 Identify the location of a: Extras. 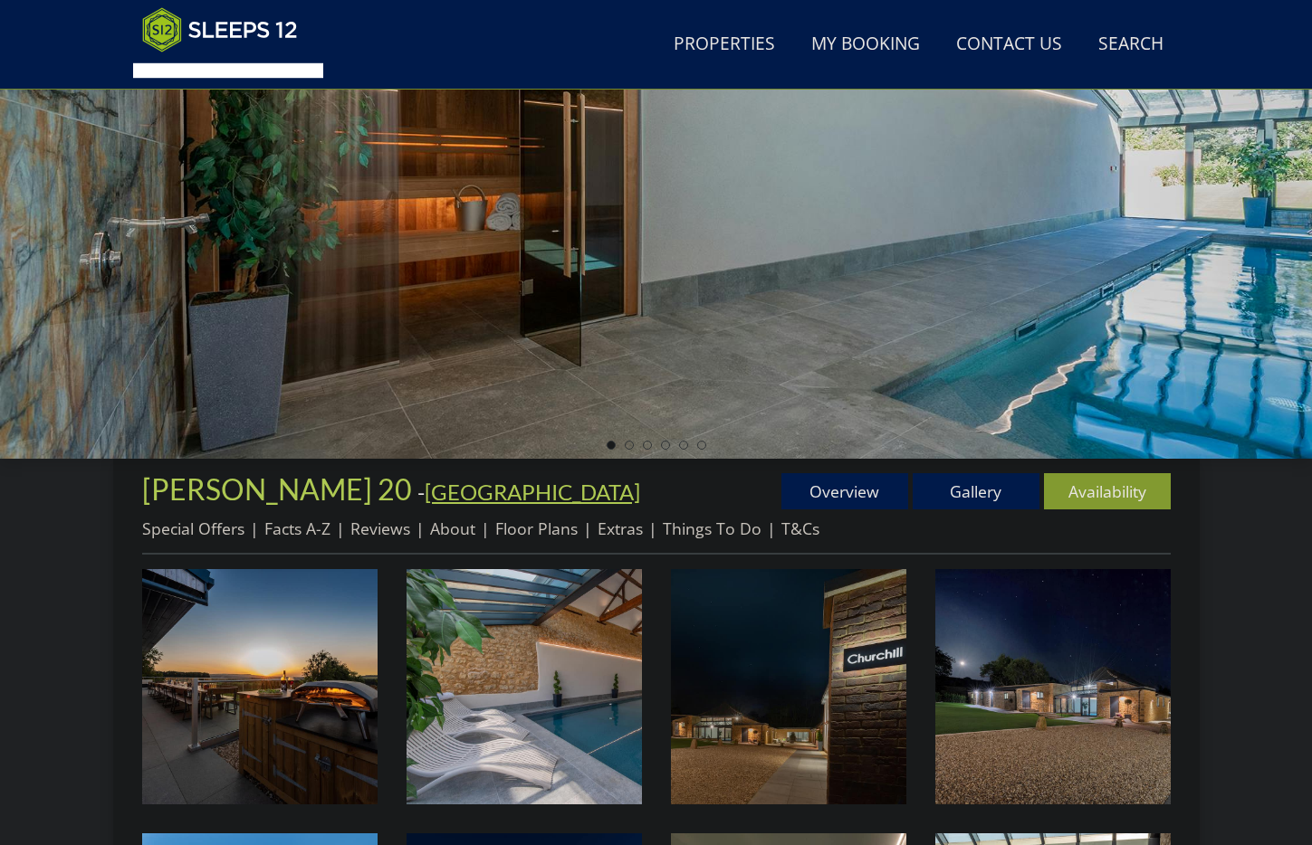
(620, 529).